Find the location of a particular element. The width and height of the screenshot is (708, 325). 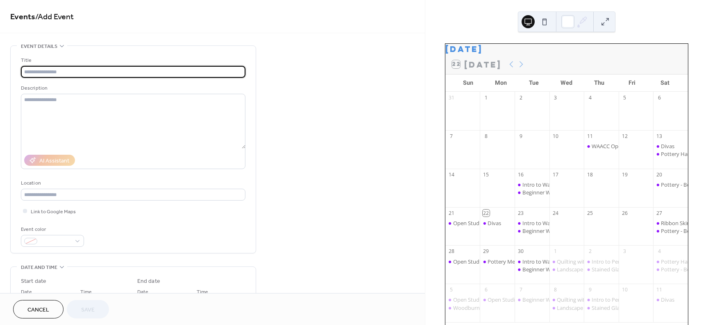

div: Thu is located at coordinates (599, 83).